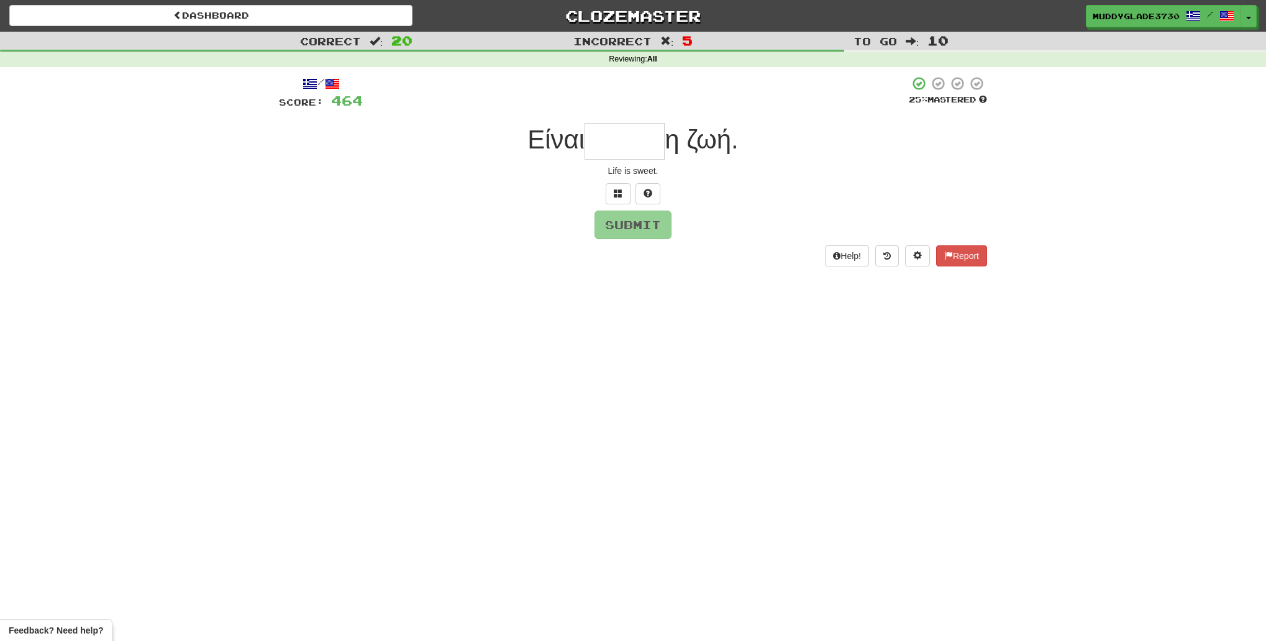 The height and width of the screenshot is (641, 1266). Describe the element at coordinates (962, 256) in the screenshot. I see `button: Report` at that location.